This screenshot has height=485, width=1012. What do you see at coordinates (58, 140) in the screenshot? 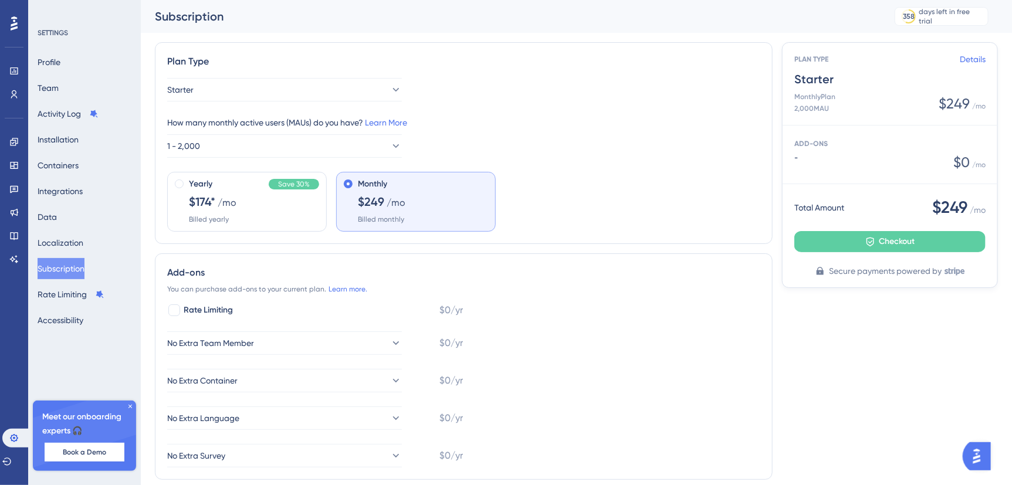
I see `button: Installation` at bounding box center [58, 140].